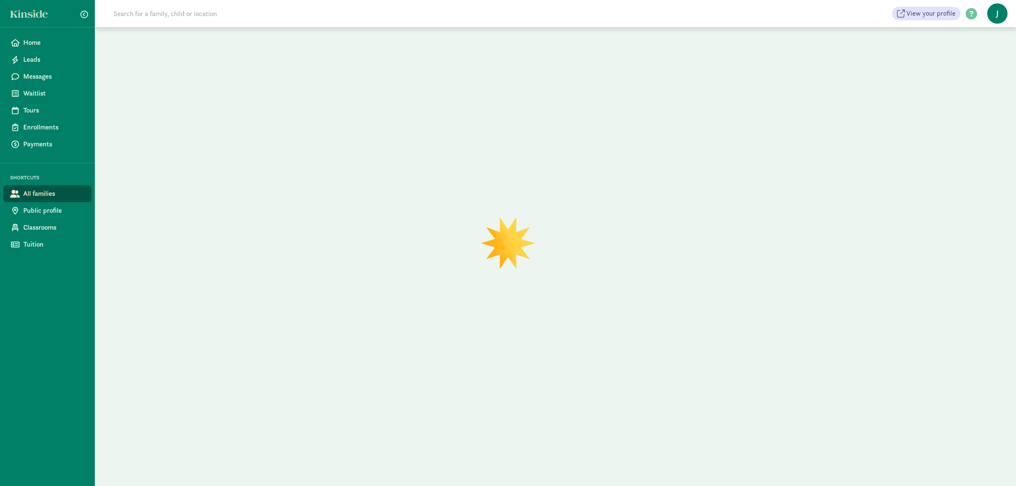  Describe the element at coordinates (54, 211) in the screenshot. I see `span: Public profile` at that location.